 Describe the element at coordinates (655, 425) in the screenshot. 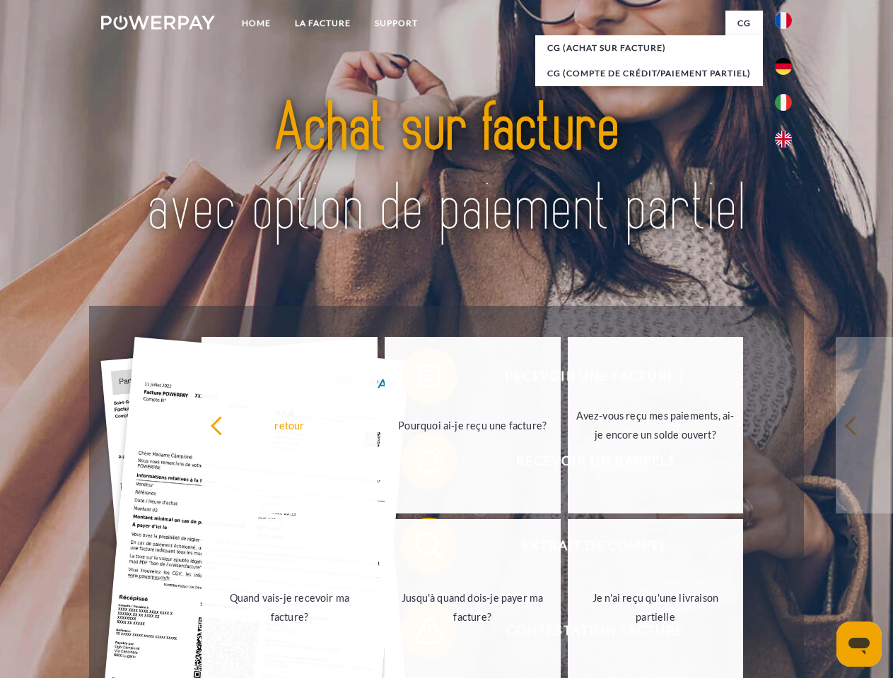

I see `div: Avez-vous reçu mes paiements, ai-je encore un solde ouvert?` at that location.